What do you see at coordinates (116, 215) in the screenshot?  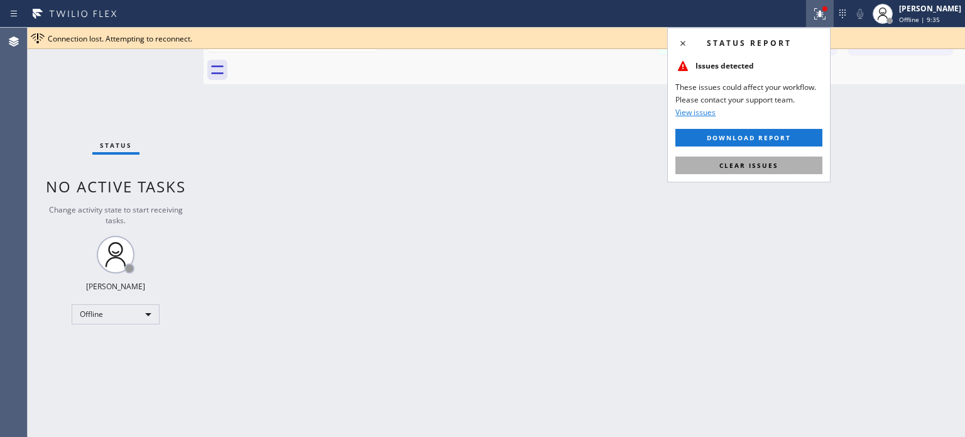 I see `span: Change activity state to start receiving tasks.` at bounding box center [116, 215].